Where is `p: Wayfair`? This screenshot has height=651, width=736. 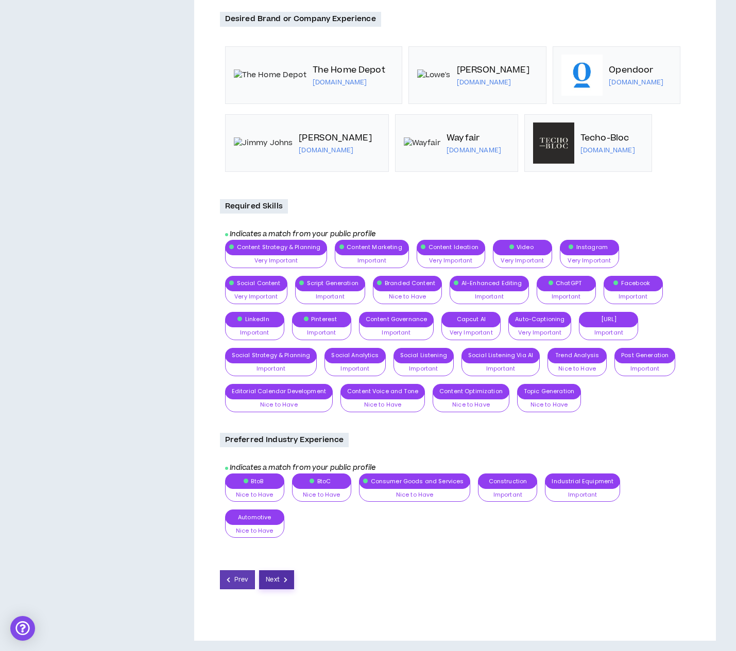 p: Wayfair is located at coordinates (474, 138).